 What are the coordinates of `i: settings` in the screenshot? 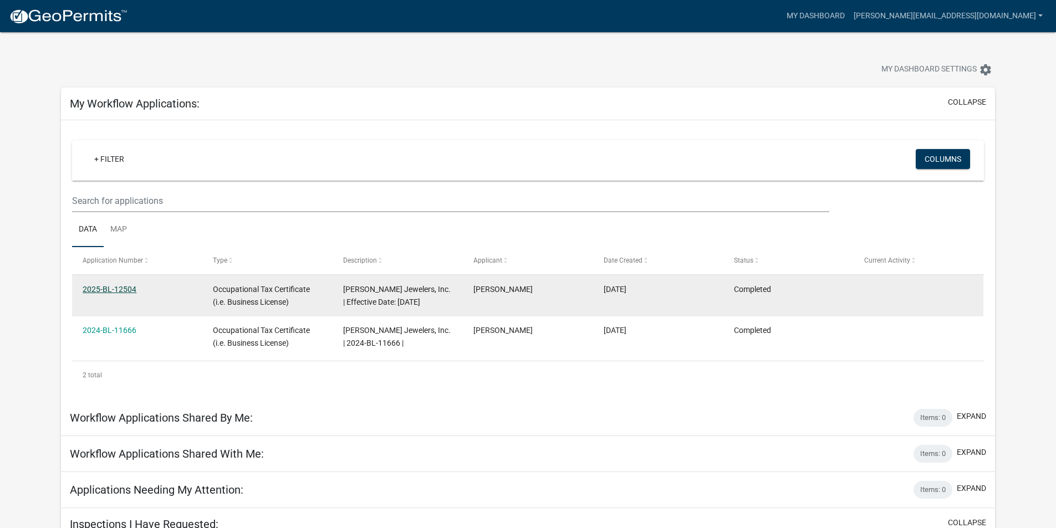 It's located at (986, 70).